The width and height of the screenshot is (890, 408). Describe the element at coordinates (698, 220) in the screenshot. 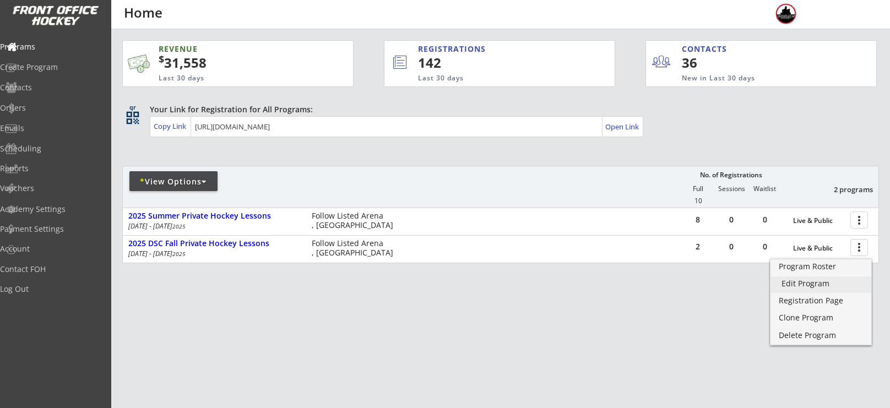

I see `div: 8` at that location.